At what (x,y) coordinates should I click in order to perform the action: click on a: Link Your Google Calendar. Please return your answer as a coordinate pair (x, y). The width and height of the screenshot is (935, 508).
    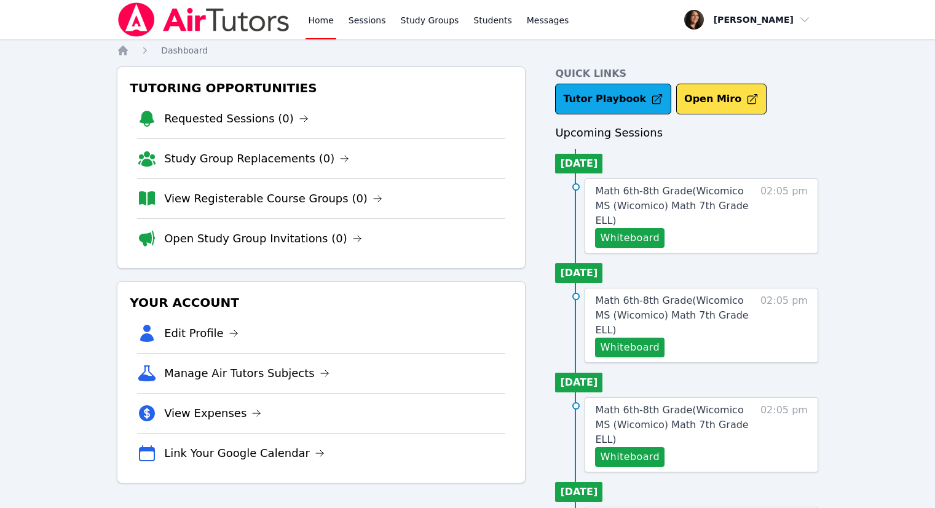
    Looking at the image, I should click on (244, 453).